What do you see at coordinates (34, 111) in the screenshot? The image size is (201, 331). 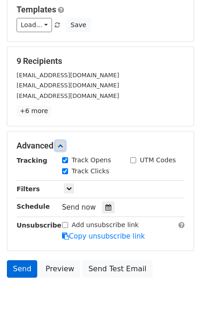 I see `a: +6 more` at bounding box center [34, 111].